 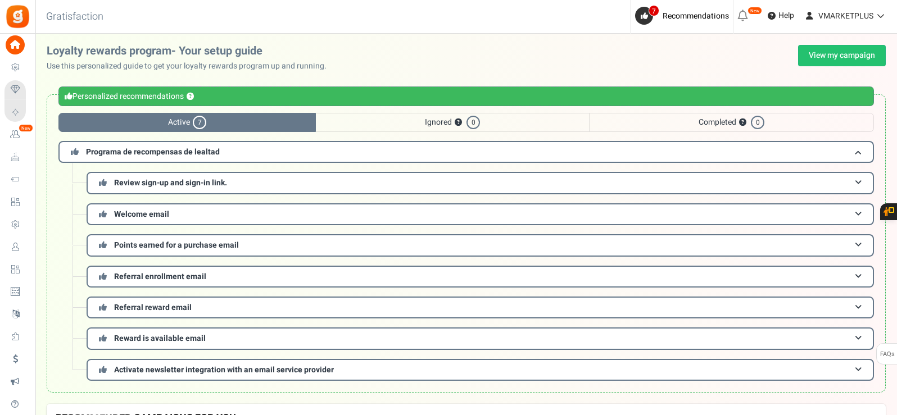 What do you see at coordinates (224, 370) in the screenshot?
I see `span: Activate newsletter integration with an email service provider` at bounding box center [224, 370].